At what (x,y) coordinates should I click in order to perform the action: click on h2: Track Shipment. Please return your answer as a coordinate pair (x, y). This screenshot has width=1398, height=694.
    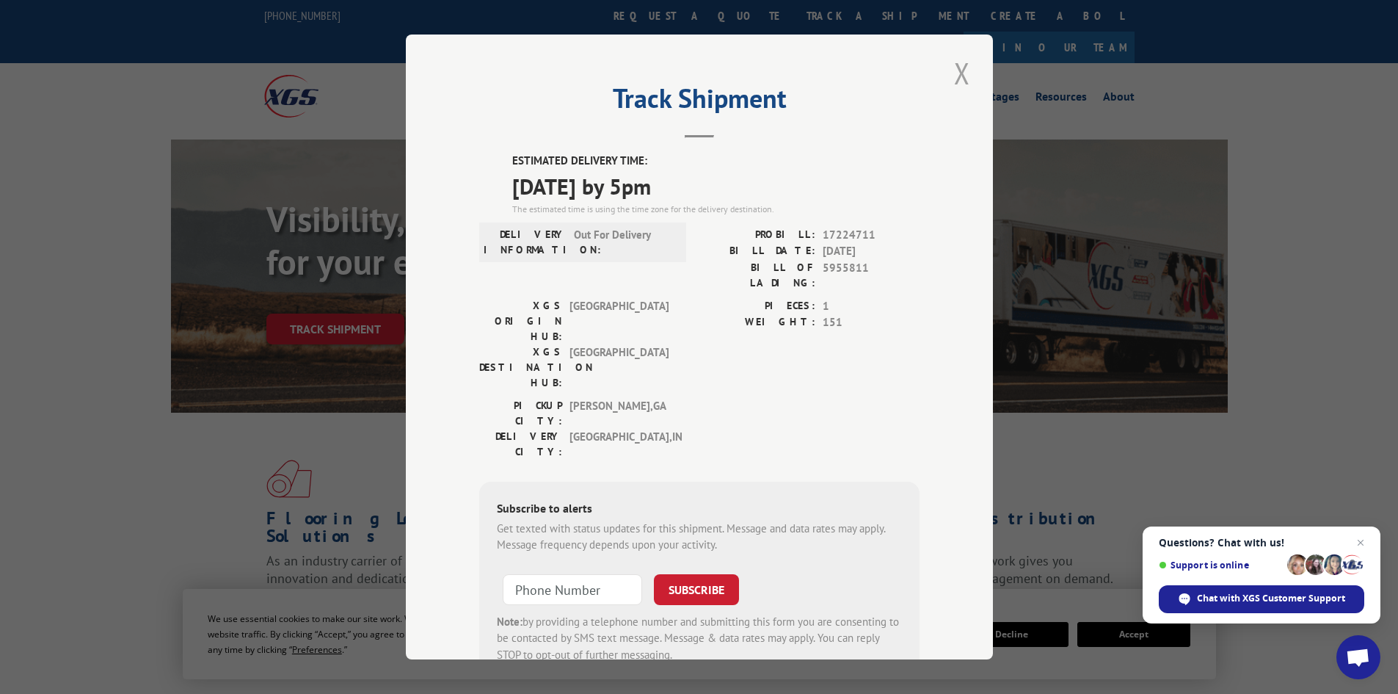
    Looking at the image, I should click on (700, 102).